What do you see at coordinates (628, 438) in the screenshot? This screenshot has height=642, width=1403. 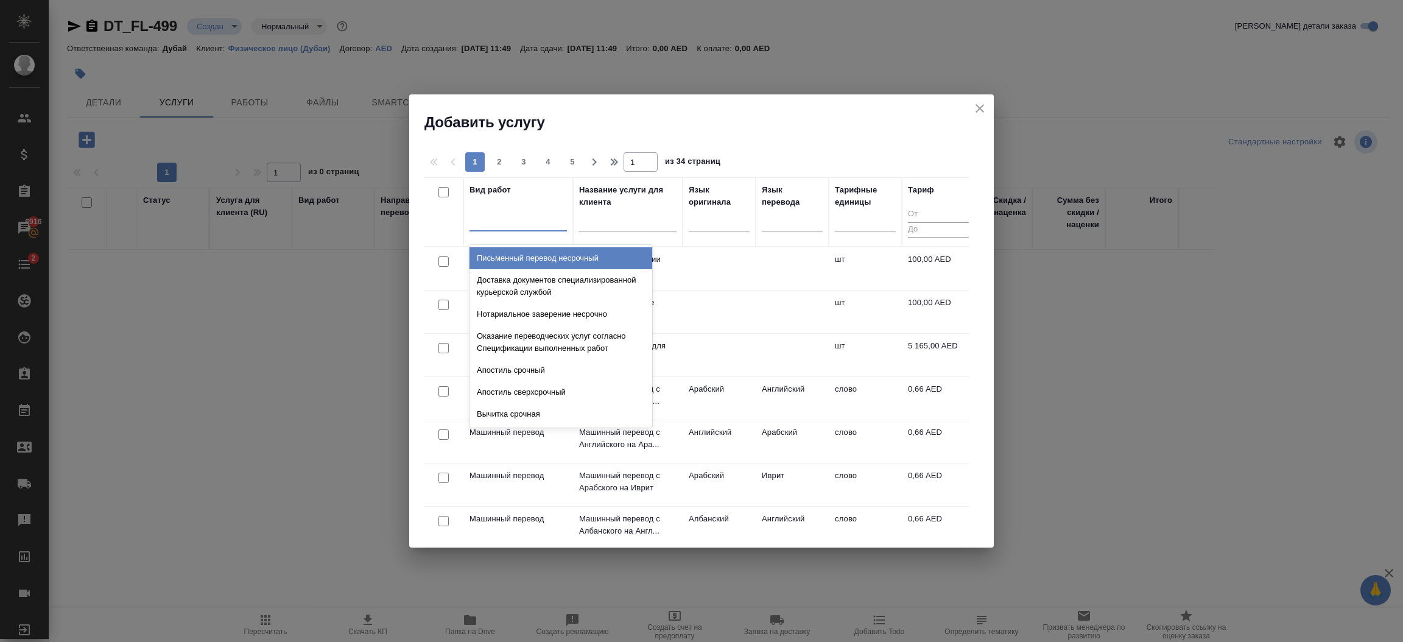 I see `p: Машинный перевод с Английского на Ара...` at bounding box center [628, 438].